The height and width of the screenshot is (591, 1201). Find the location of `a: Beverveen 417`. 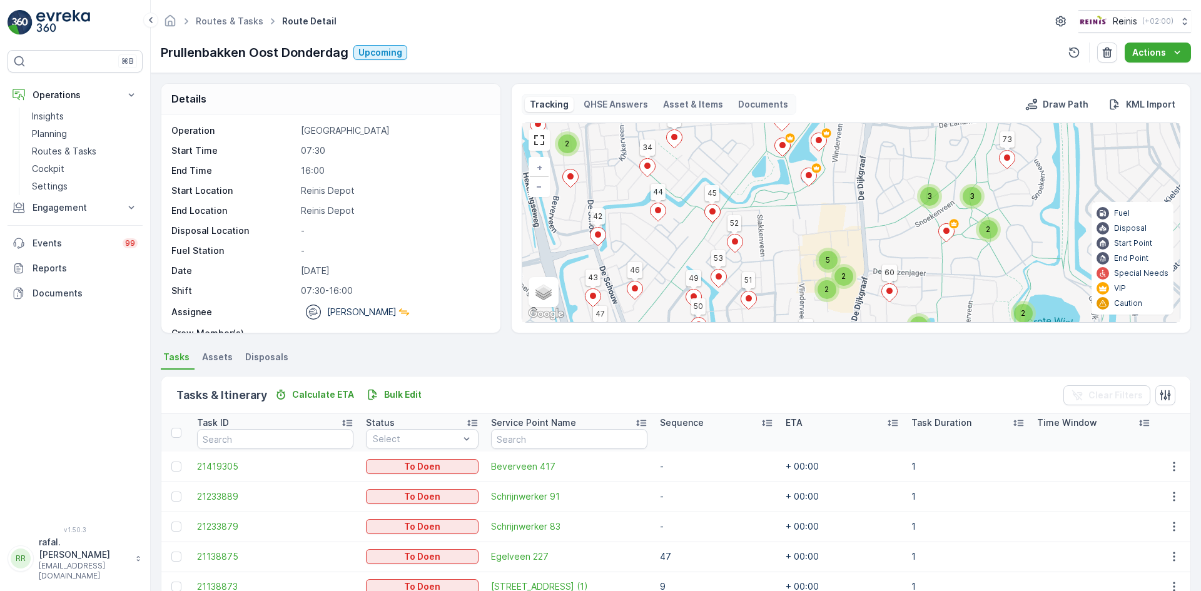

a: Beverveen 417 is located at coordinates (569, 467).